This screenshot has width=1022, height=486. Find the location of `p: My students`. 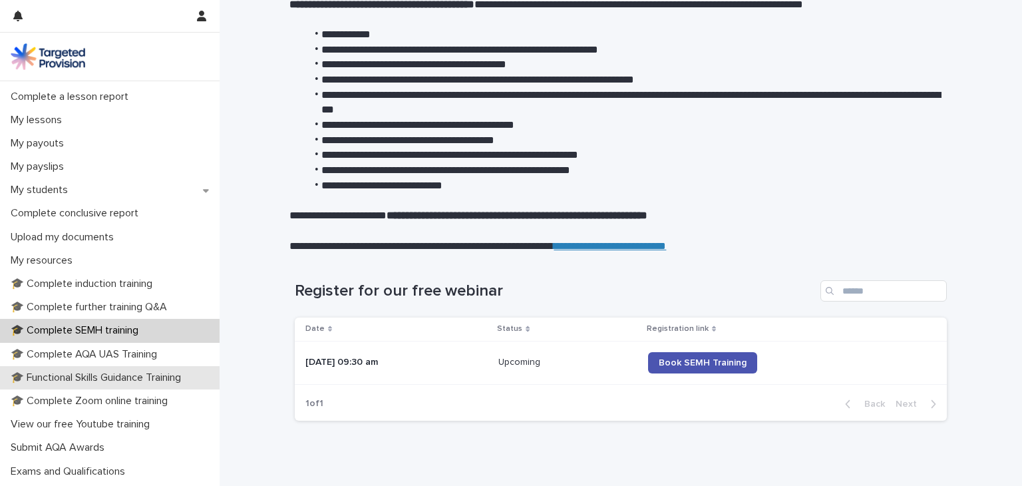

p: My students is located at coordinates (42, 190).